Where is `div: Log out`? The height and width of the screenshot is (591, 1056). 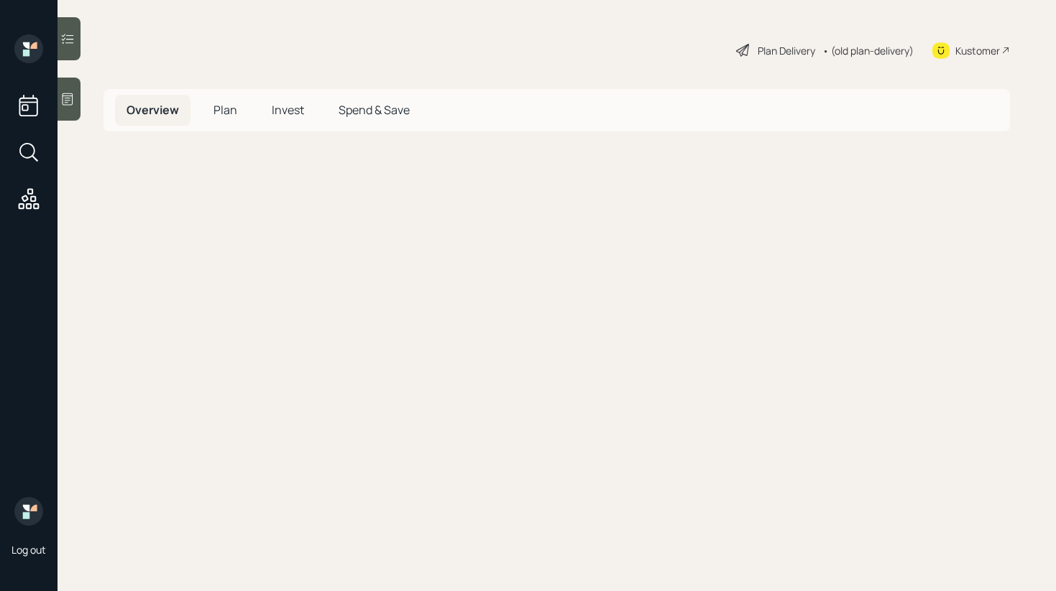 div: Log out is located at coordinates (29, 550).